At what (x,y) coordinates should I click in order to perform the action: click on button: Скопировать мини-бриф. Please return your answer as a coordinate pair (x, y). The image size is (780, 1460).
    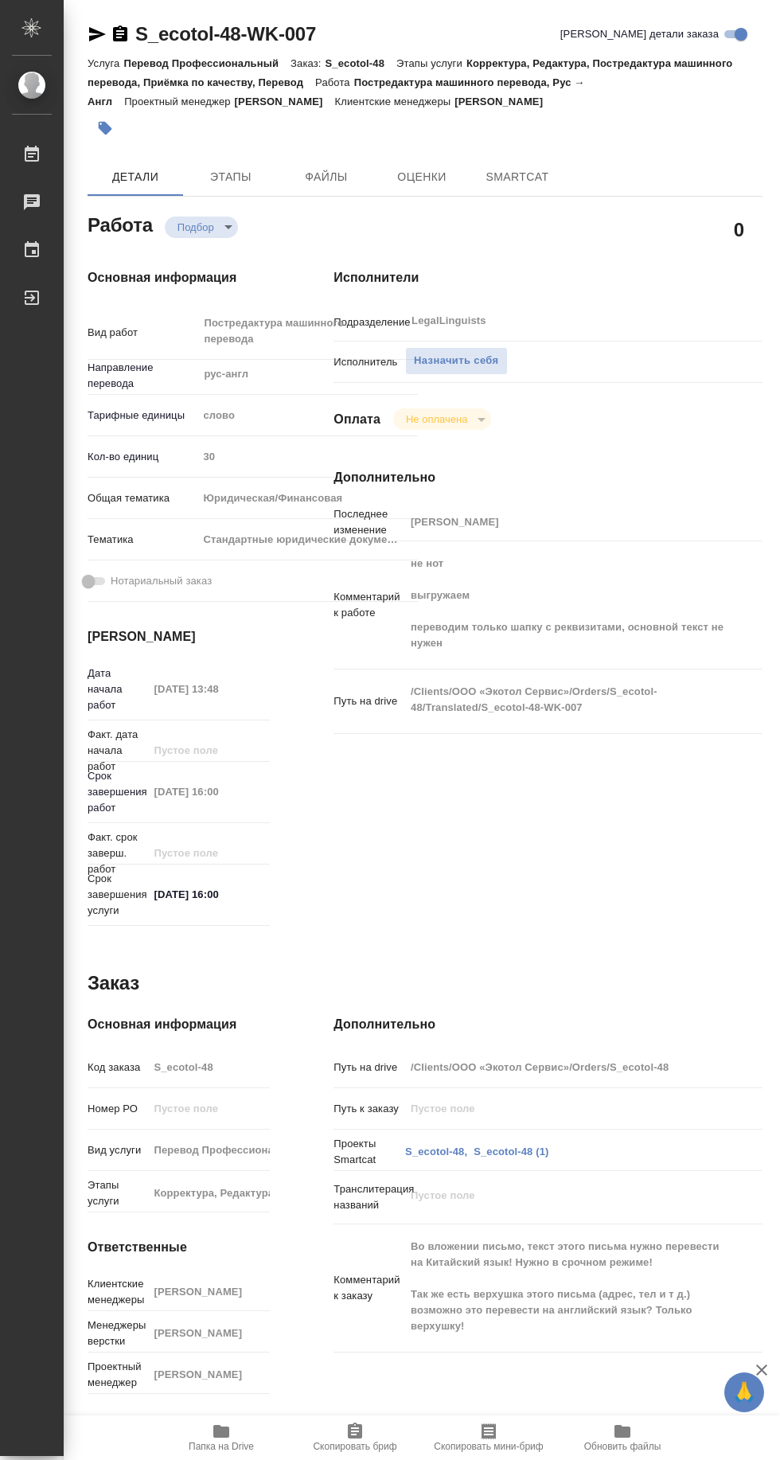
    Looking at the image, I should click on (489, 1438).